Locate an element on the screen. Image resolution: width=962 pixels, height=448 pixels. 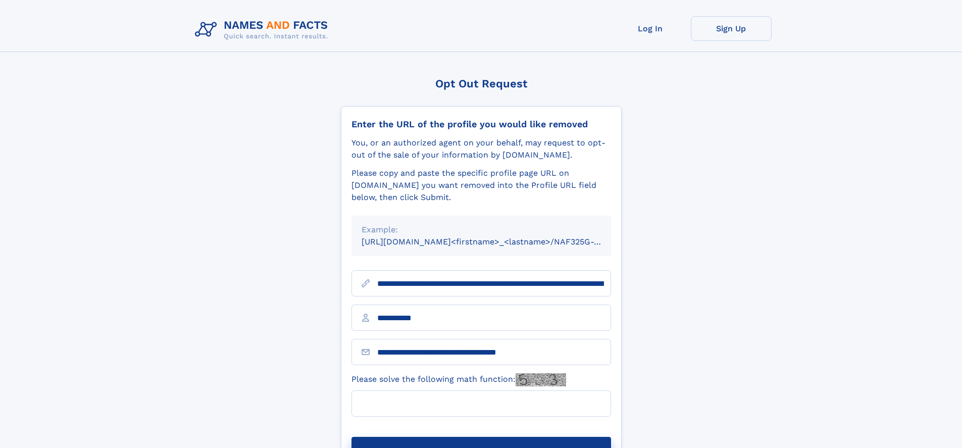
div: Enter the URL of the profile you would like removed is located at coordinates (481, 124).